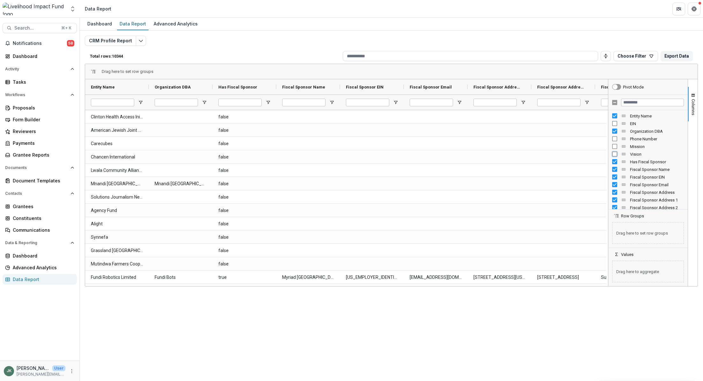  I want to click on span: Columns, so click(693, 107).